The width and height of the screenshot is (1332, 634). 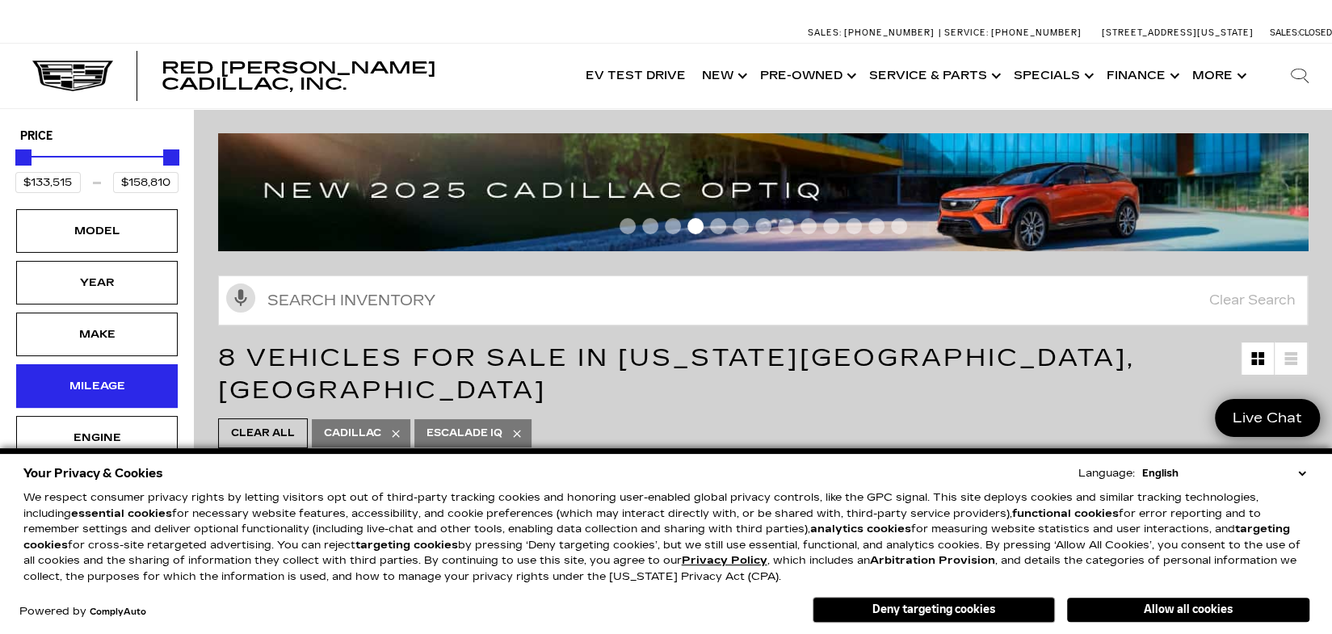 I want to click on span: Clear All, so click(x=263, y=433).